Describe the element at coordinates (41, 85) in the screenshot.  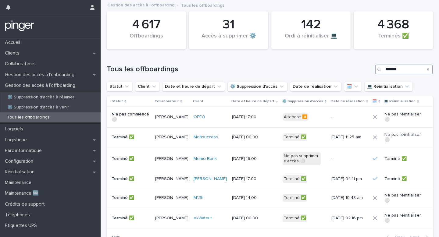
I see `p: Gestion des accès à l’offboarding` at that location.